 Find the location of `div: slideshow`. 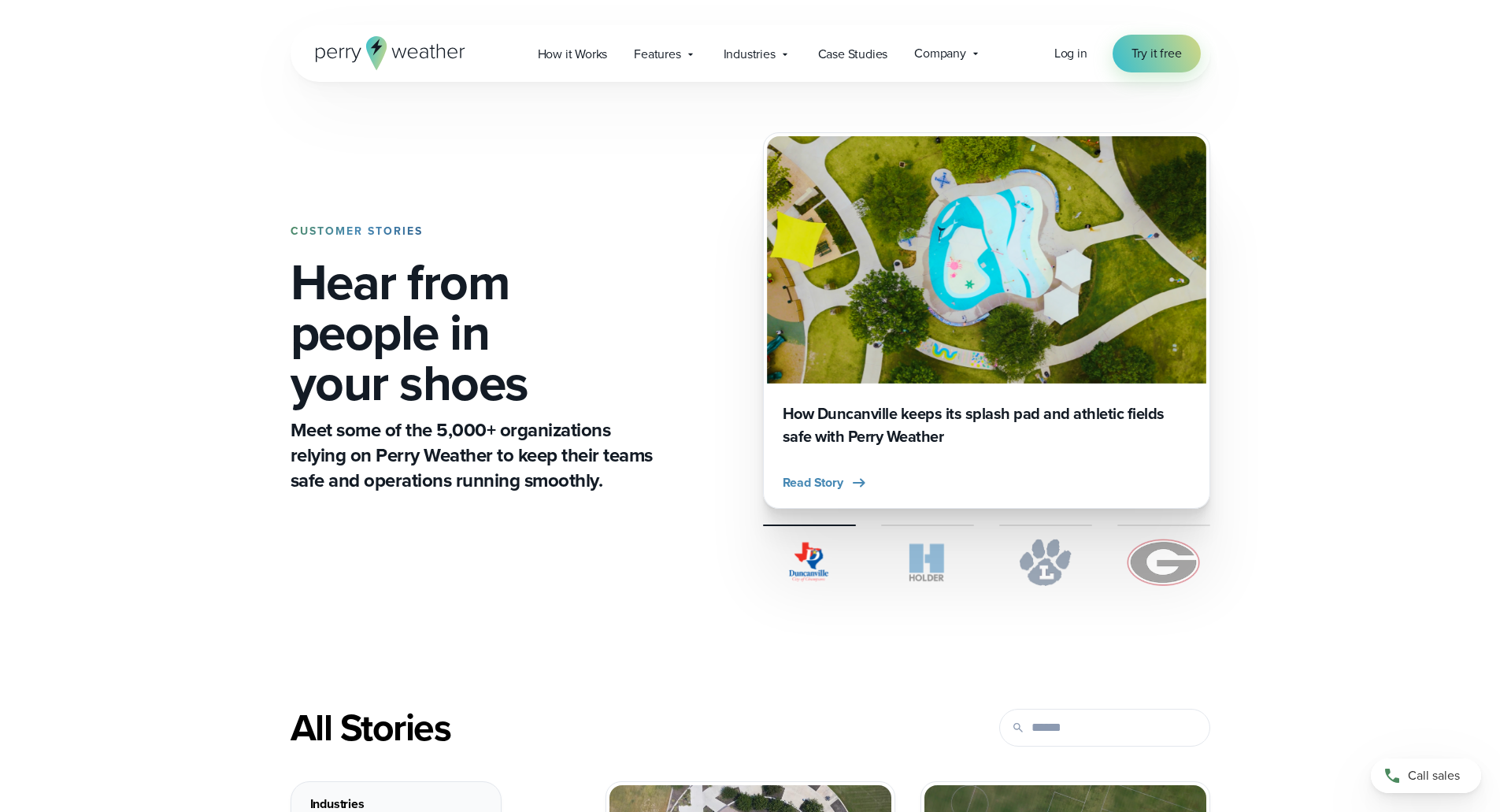

div: slideshow is located at coordinates (987, 321).